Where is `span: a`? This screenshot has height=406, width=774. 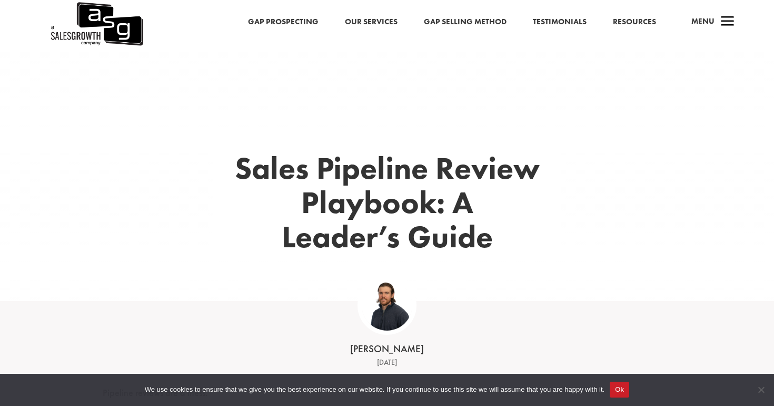 span: a is located at coordinates (728, 22).